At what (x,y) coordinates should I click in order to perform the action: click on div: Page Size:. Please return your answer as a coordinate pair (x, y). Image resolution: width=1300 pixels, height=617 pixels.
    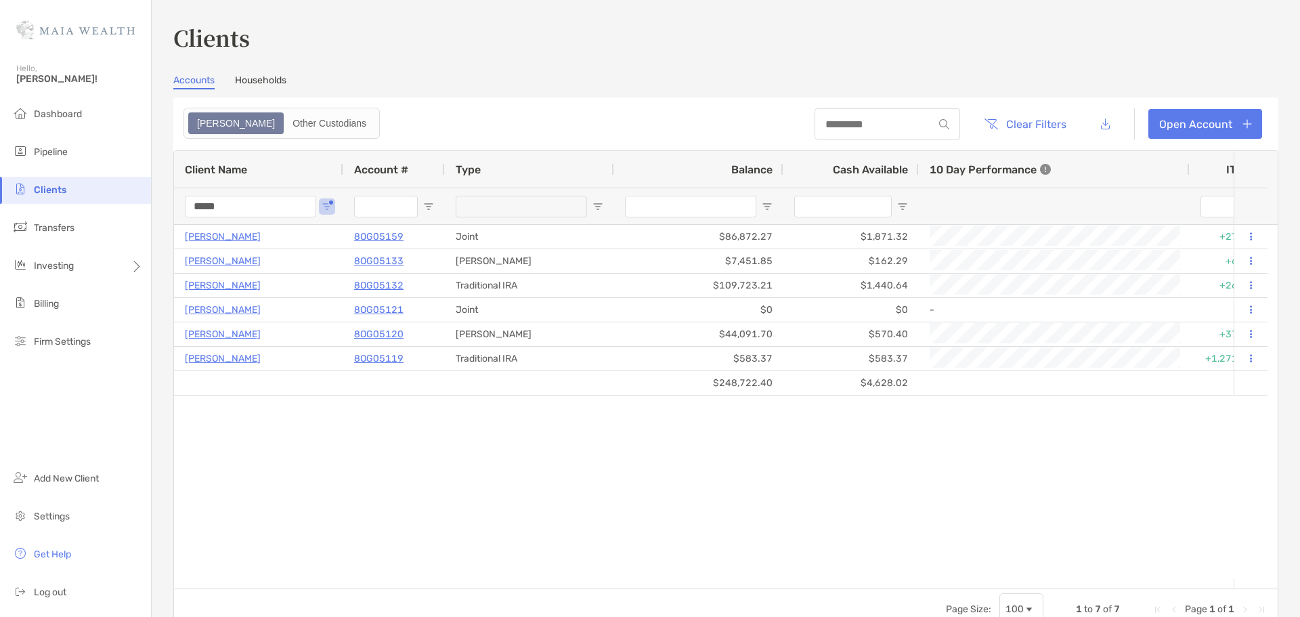
    Looking at the image, I should click on (968, 609).